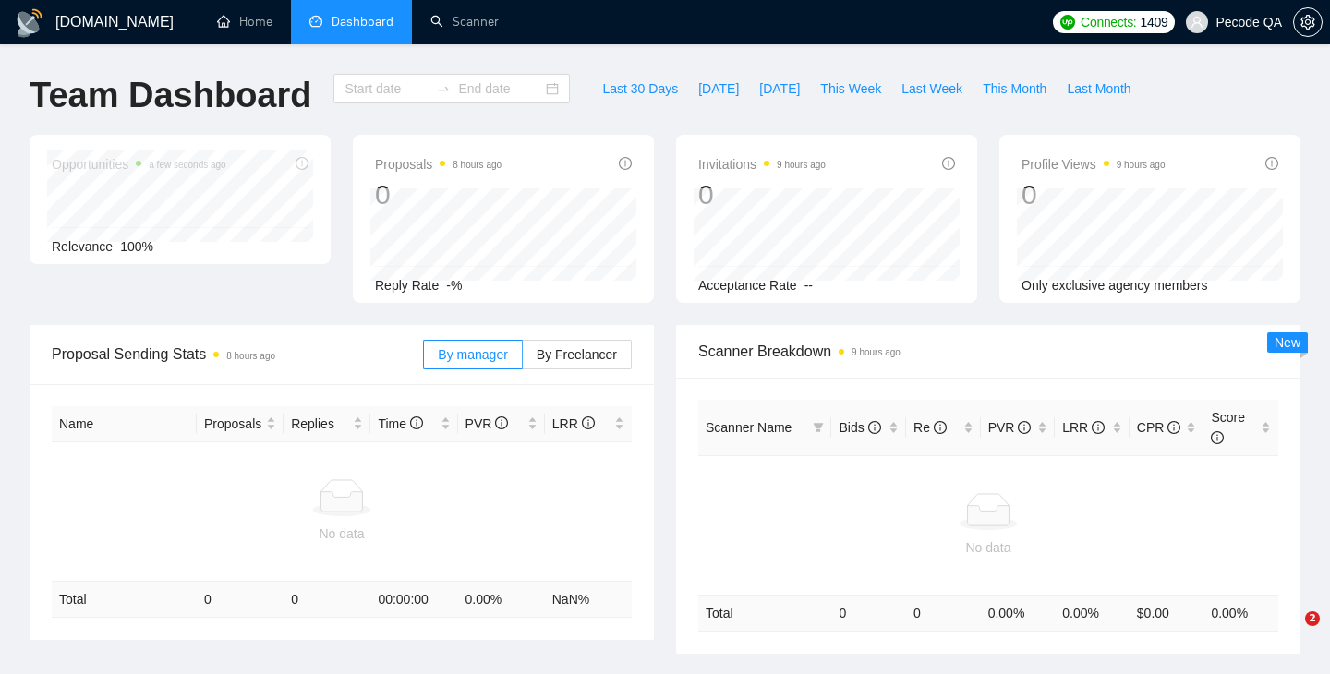  What do you see at coordinates (1167, 612) in the screenshot?
I see `td: $ 0.00` at bounding box center [1167, 612].